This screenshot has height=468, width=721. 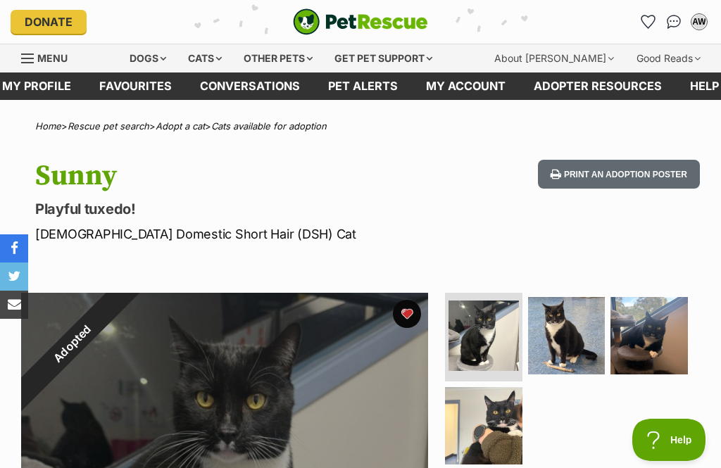 I want to click on a: conversations, so click(x=250, y=86).